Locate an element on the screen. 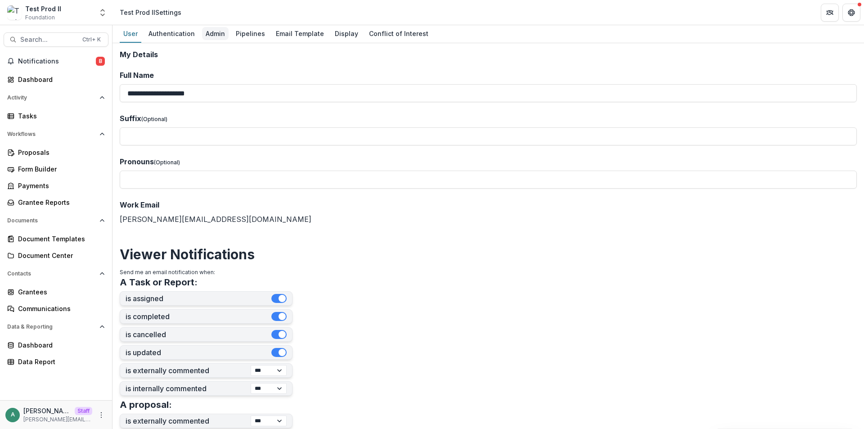  button: Open entity switcher is located at coordinates (103, 13).